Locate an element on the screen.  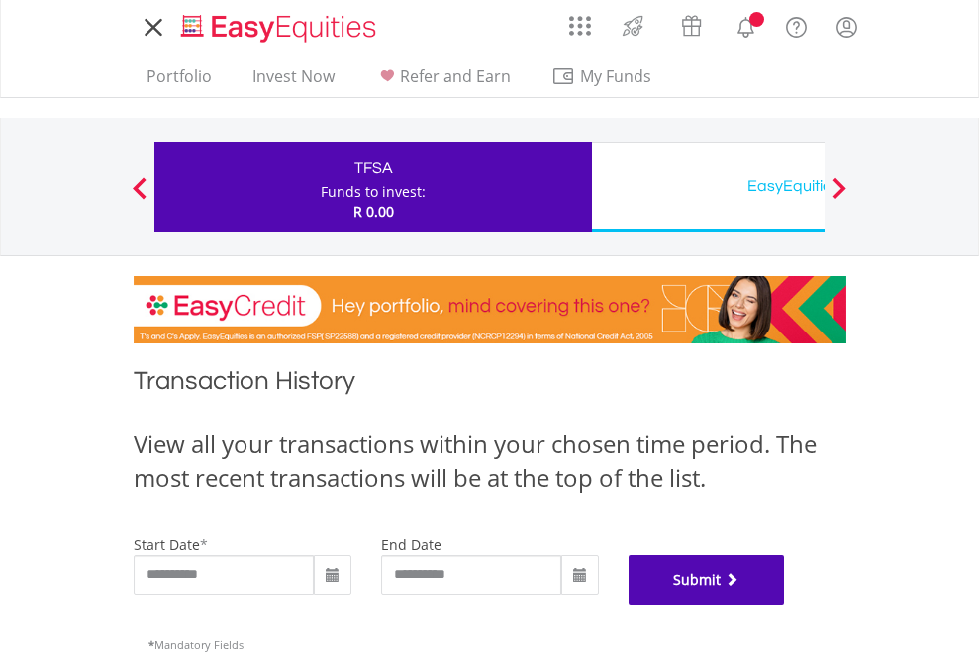
a: Home page is located at coordinates (278, 25).